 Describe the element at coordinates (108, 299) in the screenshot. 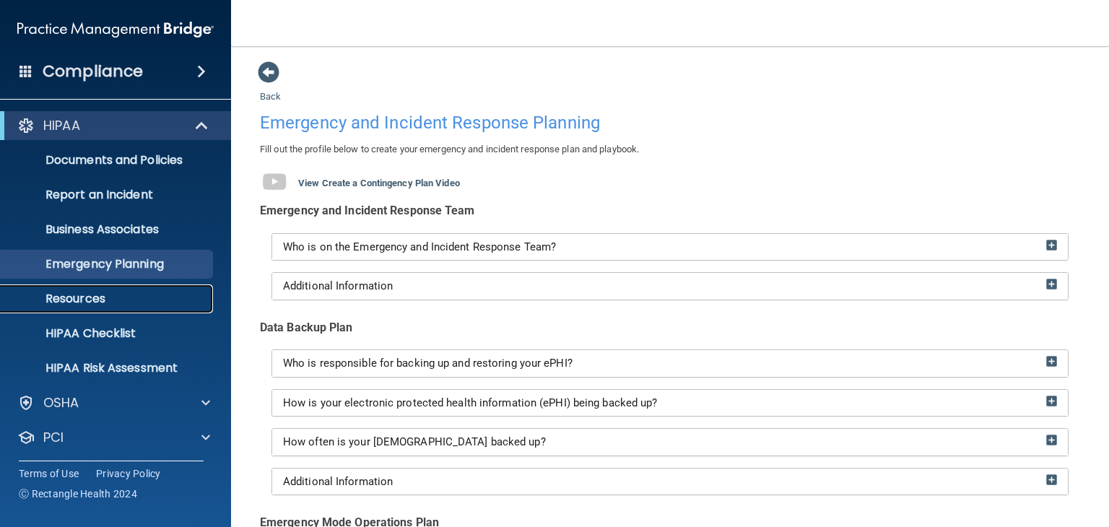

I see `p: Resources` at that location.